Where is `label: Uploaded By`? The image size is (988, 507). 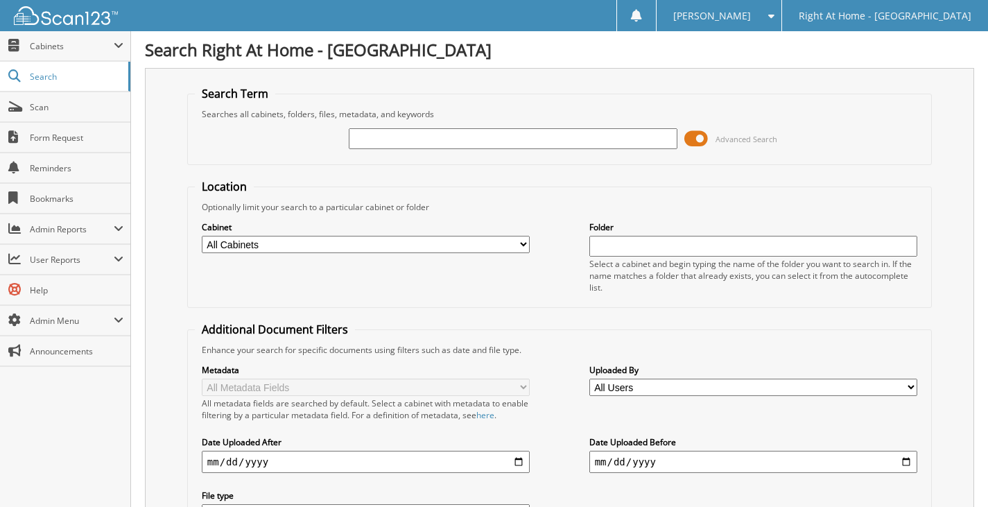 label: Uploaded By is located at coordinates (753, 369).